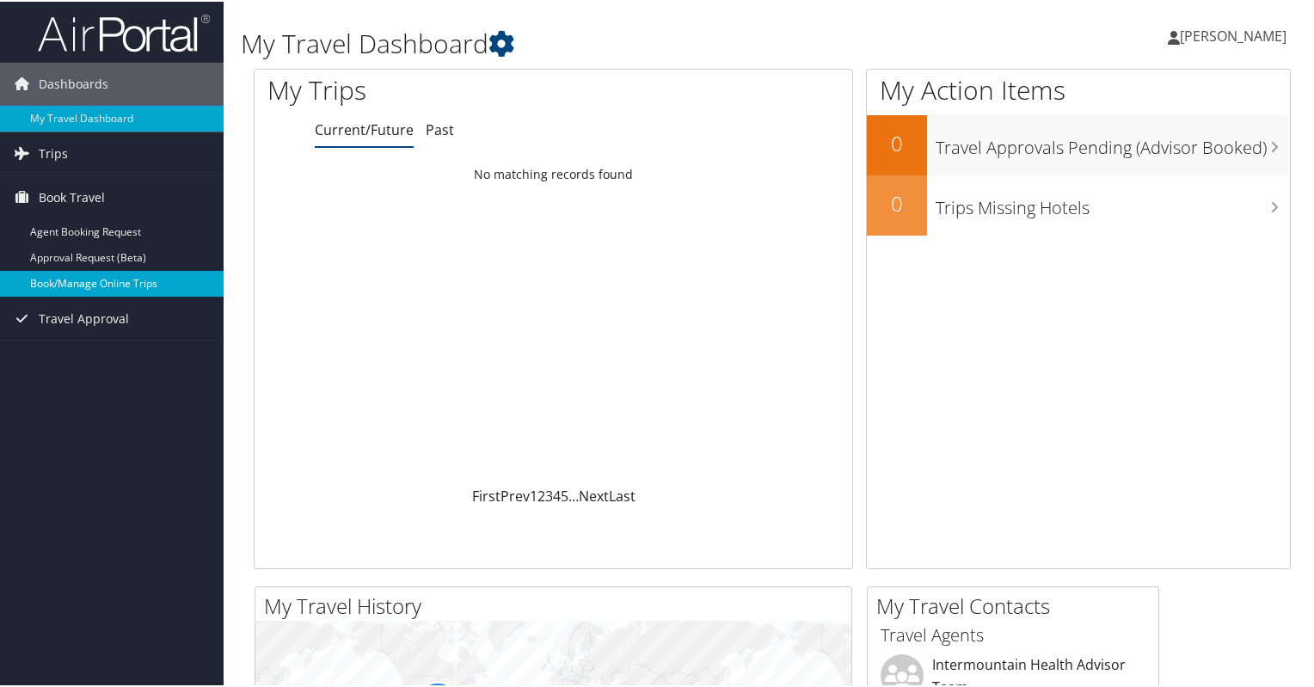 This screenshot has height=687, width=1314. I want to click on img: airportal-logo.png, so click(124, 31).